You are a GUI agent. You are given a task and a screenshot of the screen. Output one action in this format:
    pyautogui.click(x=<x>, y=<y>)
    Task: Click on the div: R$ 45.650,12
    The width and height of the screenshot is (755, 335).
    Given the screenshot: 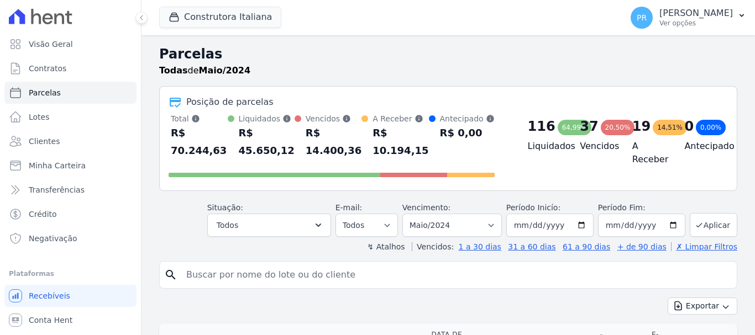 What is the action you would take?
    pyautogui.click(x=266, y=142)
    